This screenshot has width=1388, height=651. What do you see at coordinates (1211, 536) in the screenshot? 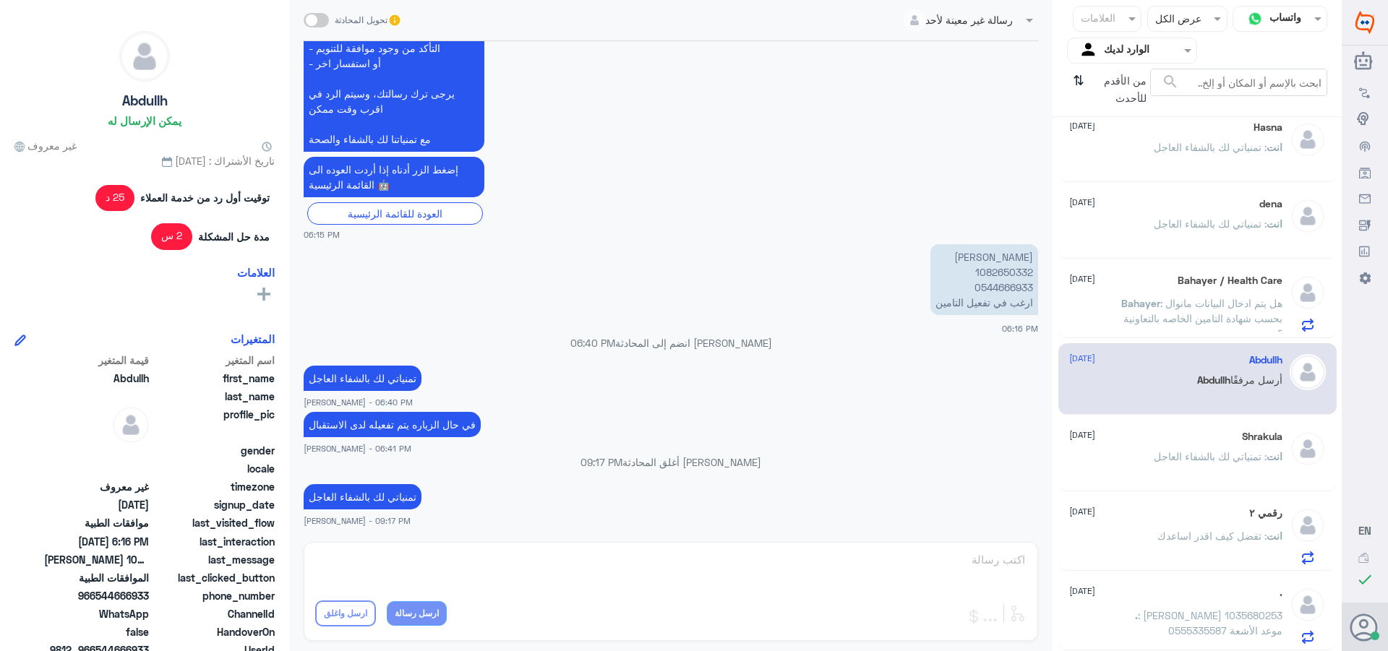
I see `span: : تفضل كيف اقدر اساعدك` at bounding box center [1211, 536].